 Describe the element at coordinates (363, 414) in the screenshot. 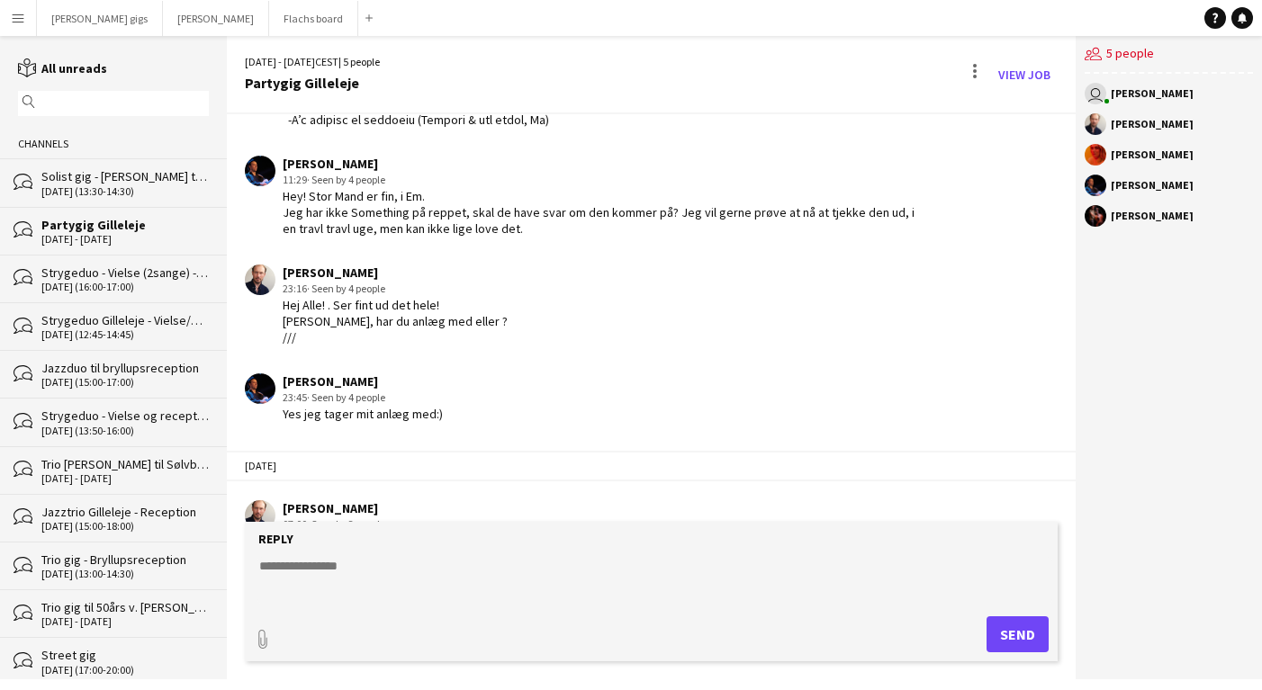

I see `div: Yes jeg tager mit anlæg med:)` at that location.